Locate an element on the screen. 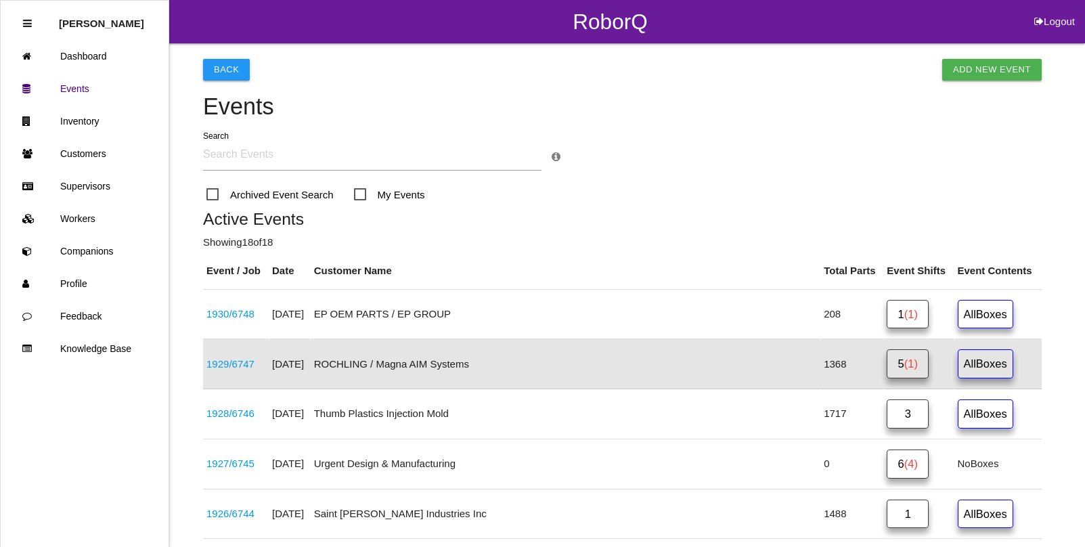  th: Date is located at coordinates (290, 271).